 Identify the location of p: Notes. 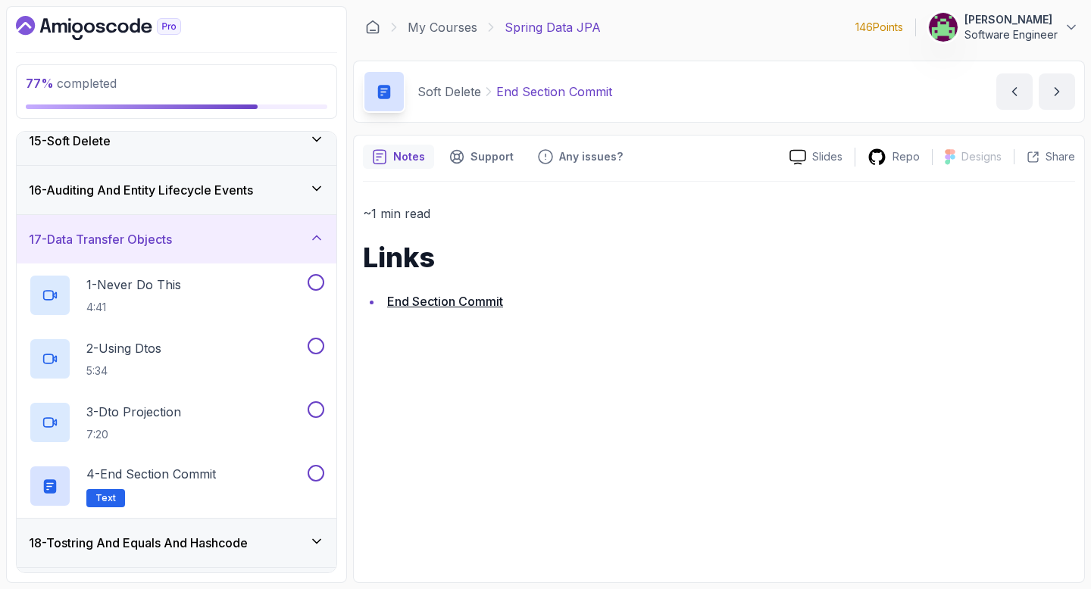
(409, 157).